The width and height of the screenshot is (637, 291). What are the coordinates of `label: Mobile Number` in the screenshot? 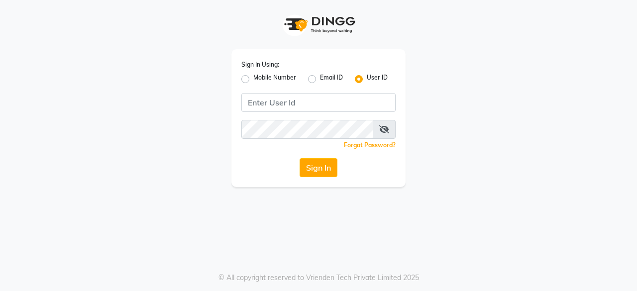 It's located at (275, 79).